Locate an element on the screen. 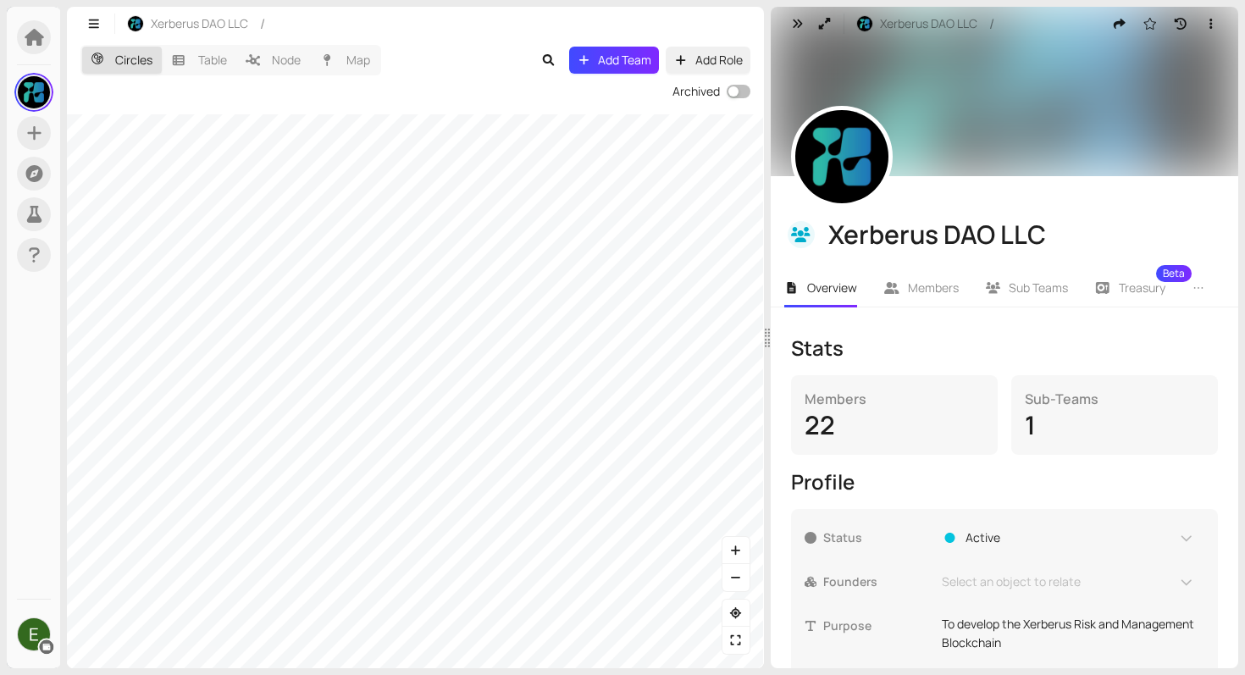 The image size is (1245, 675). span: Sub Teams is located at coordinates (1039, 287).